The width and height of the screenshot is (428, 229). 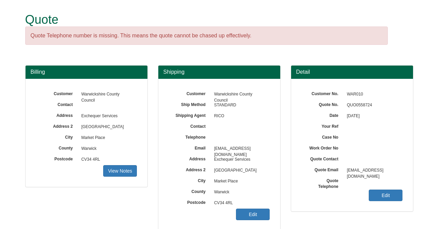 What do you see at coordinates (322, 169) in the screenshot?
I see `label: Quote Email` at bounding box center [322, 169].